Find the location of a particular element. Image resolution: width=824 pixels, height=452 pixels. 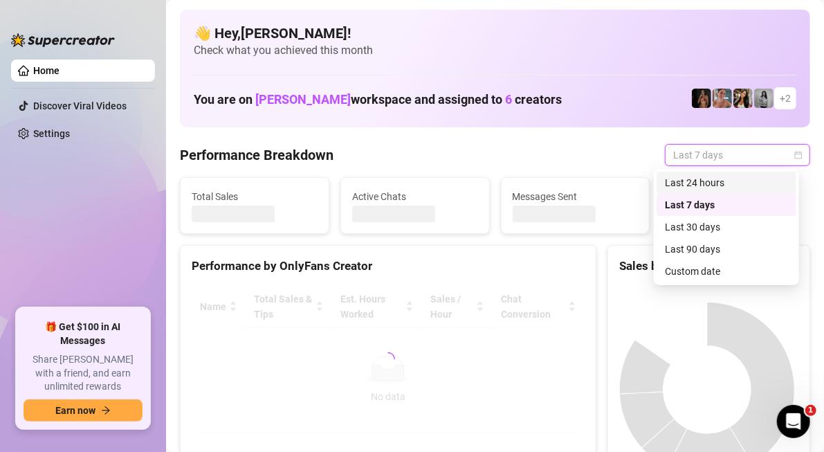

div: Last 90 days is located at coordinates (727, 249).